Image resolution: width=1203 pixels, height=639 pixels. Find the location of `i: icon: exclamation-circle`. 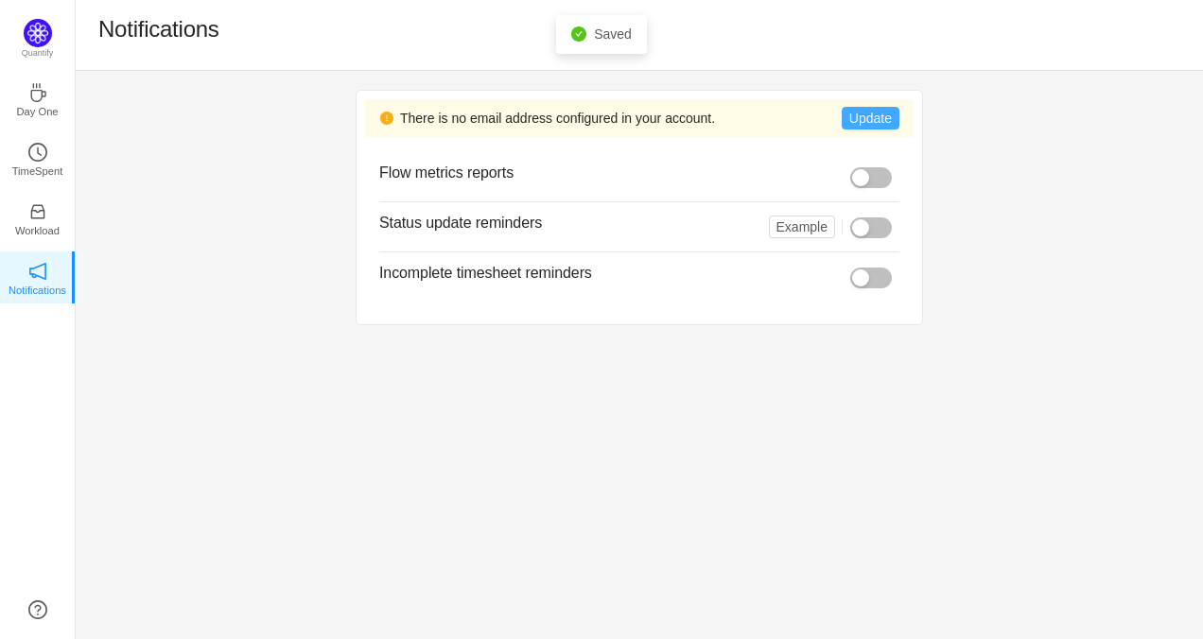

i: icon: exclamation-circle is located at coordinates (387, 118).